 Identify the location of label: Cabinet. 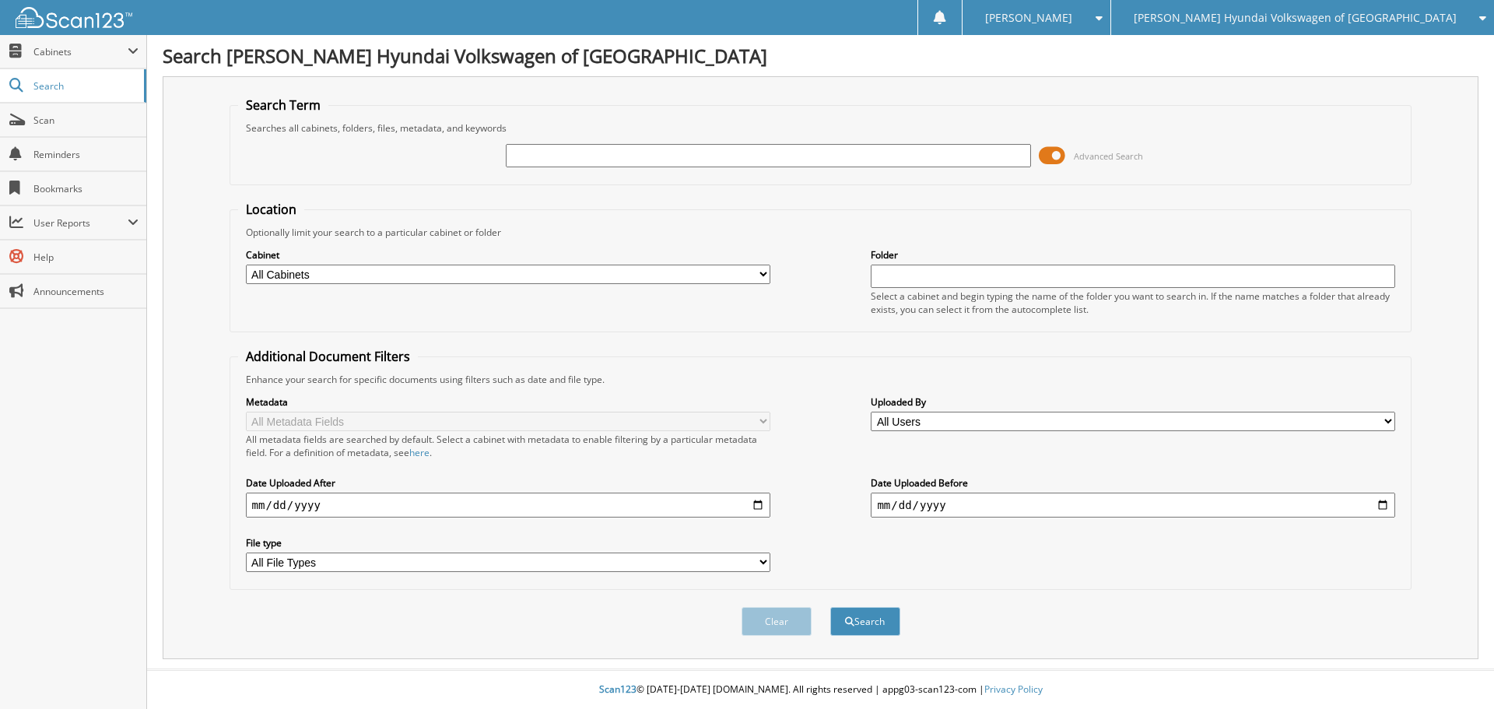
(508, 254).